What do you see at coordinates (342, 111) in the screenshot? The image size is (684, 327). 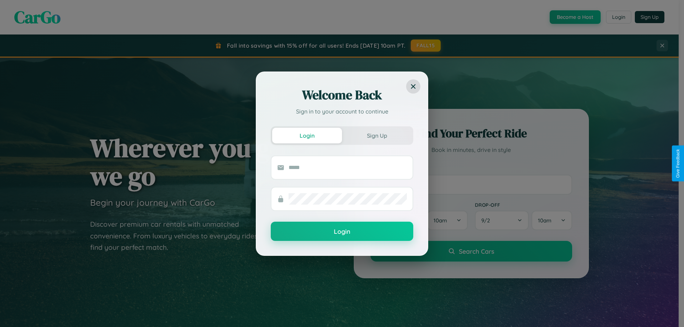 I see `p: Sign in to your account to continue` at bounding box center [342, 111].